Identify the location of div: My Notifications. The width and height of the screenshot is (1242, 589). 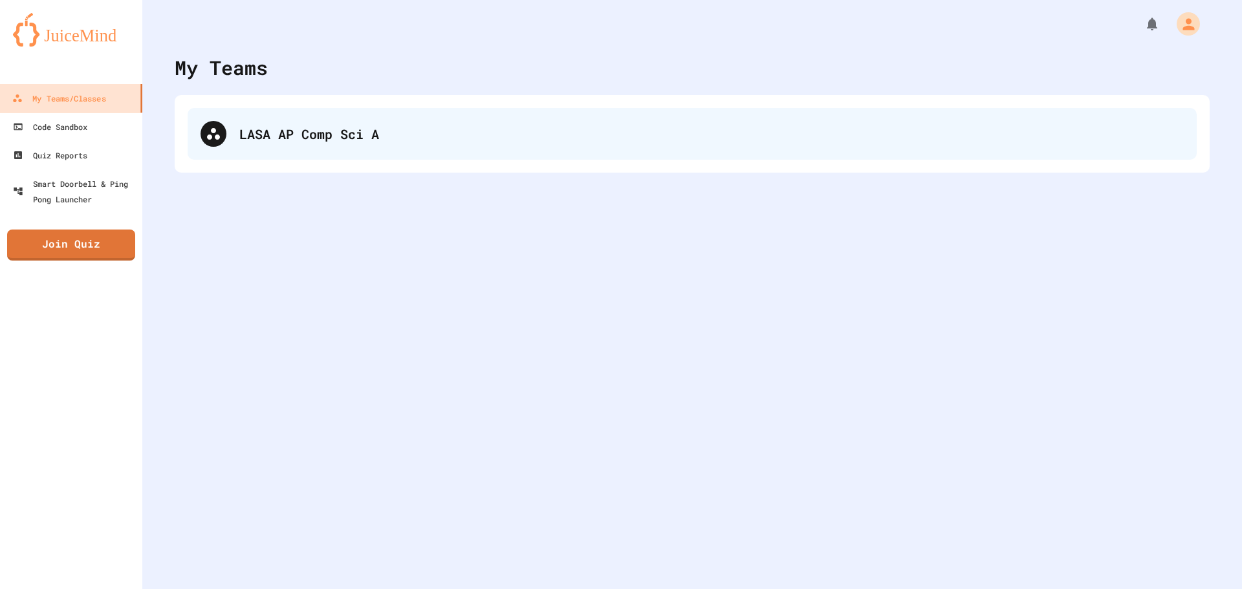
(1141, 24).